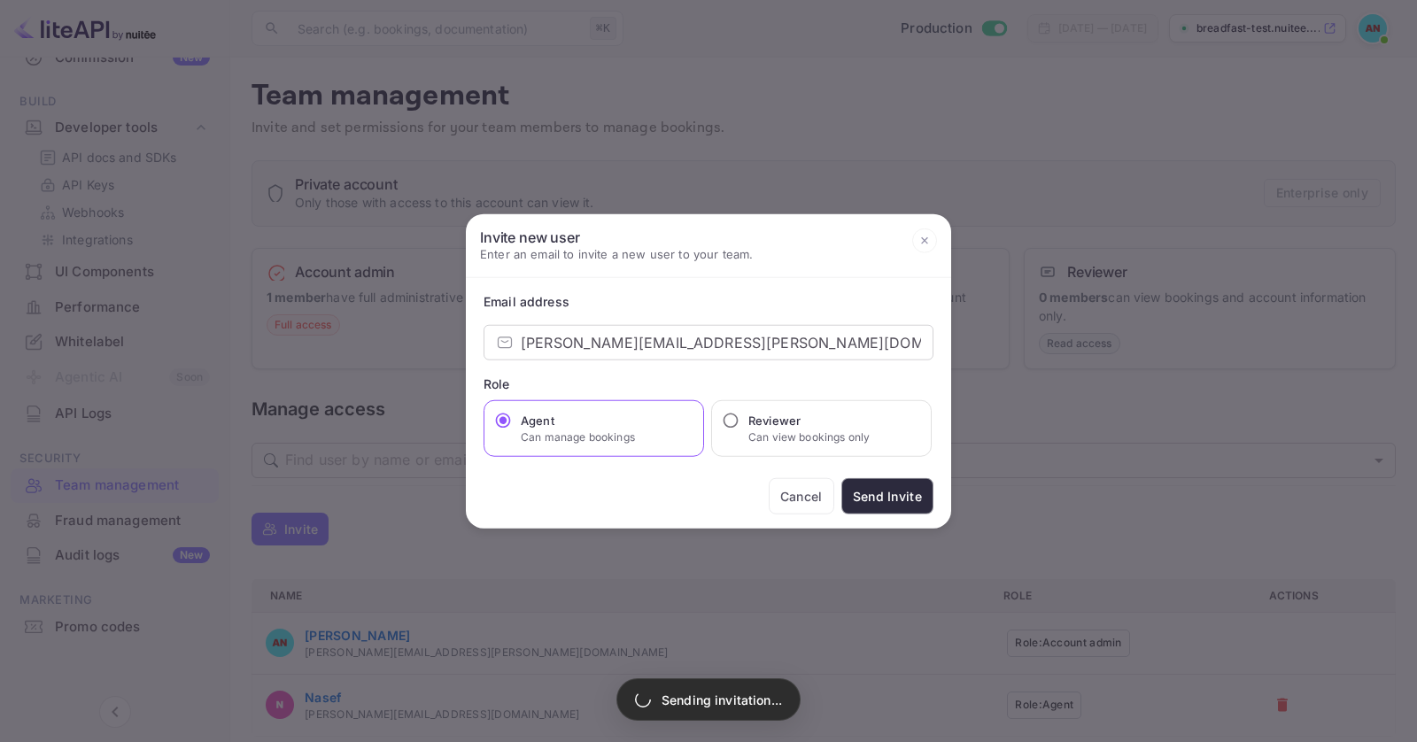  Describe the element at coordinates (727, 343) in the screenshot. I see `input: example@nuitee.com` at that location.